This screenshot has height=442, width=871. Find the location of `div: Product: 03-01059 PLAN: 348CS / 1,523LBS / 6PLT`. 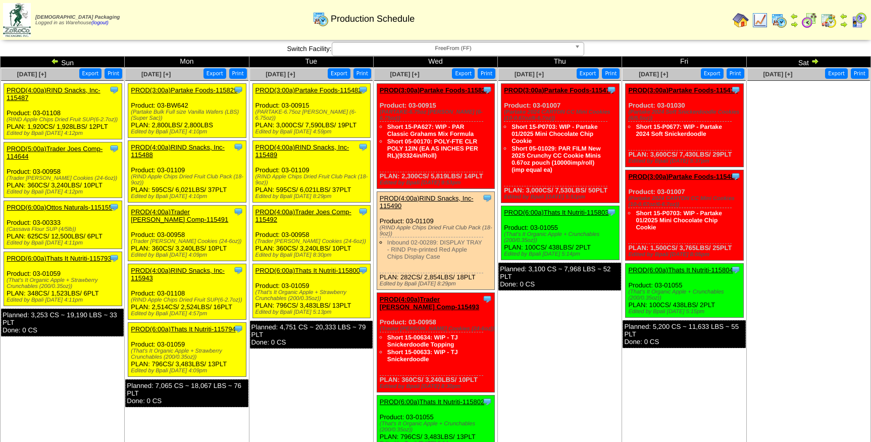

div: Product: 03-01059 PLAN: 348CS / 1,523LBS / 6PLT is located at coordinates (63, 279).